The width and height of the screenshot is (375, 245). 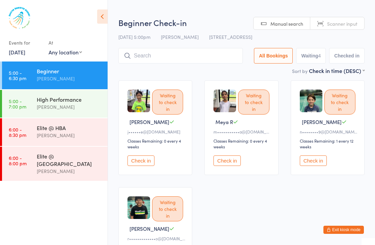 What do you see at coordinates (25, 43) in the screenshot?
I see `div: Events for` at bounding box center [25, 43].